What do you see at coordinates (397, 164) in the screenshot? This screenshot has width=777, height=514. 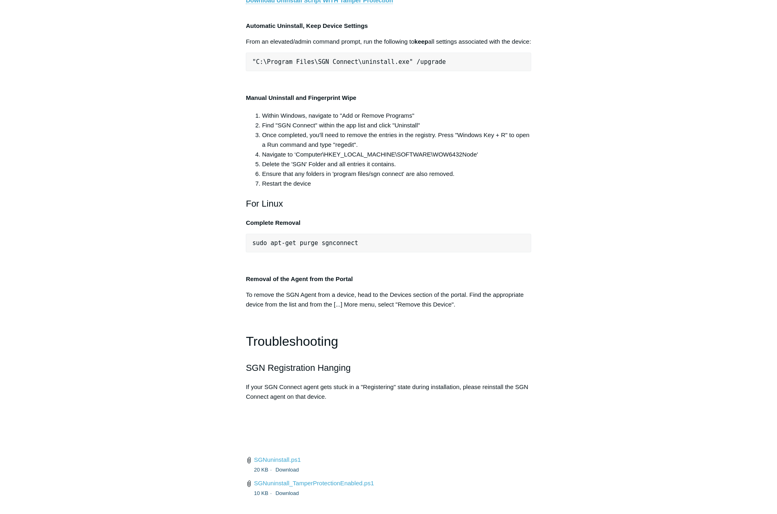 I see `li: Delete the 'SGN' Folder and all entries it contains.` at bounding box center [397, 164].